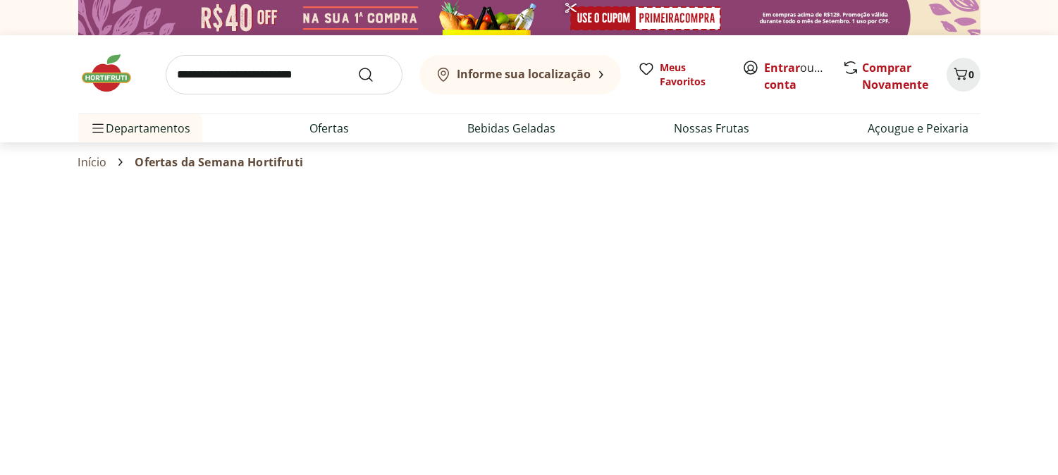  I want to click on span: Departamentos, so click(140, 128).